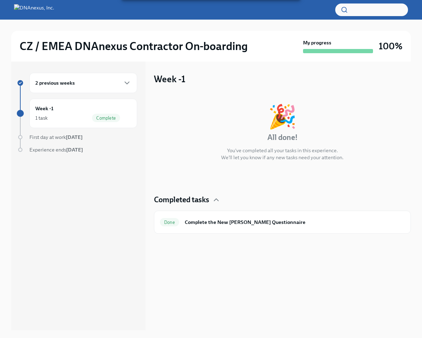 Image resolution: width=422 pixels, height=338 pixels. Describe the element at coordinates (56, 137) in the screenshot. I see `span: First day at work` at that location.